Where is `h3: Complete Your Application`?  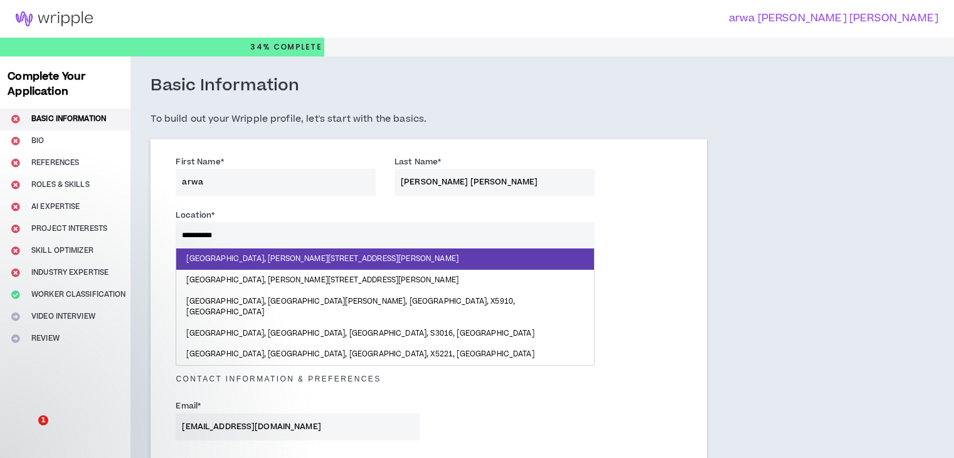 h3: Complete Your Application is located at coordinates (65, 84).